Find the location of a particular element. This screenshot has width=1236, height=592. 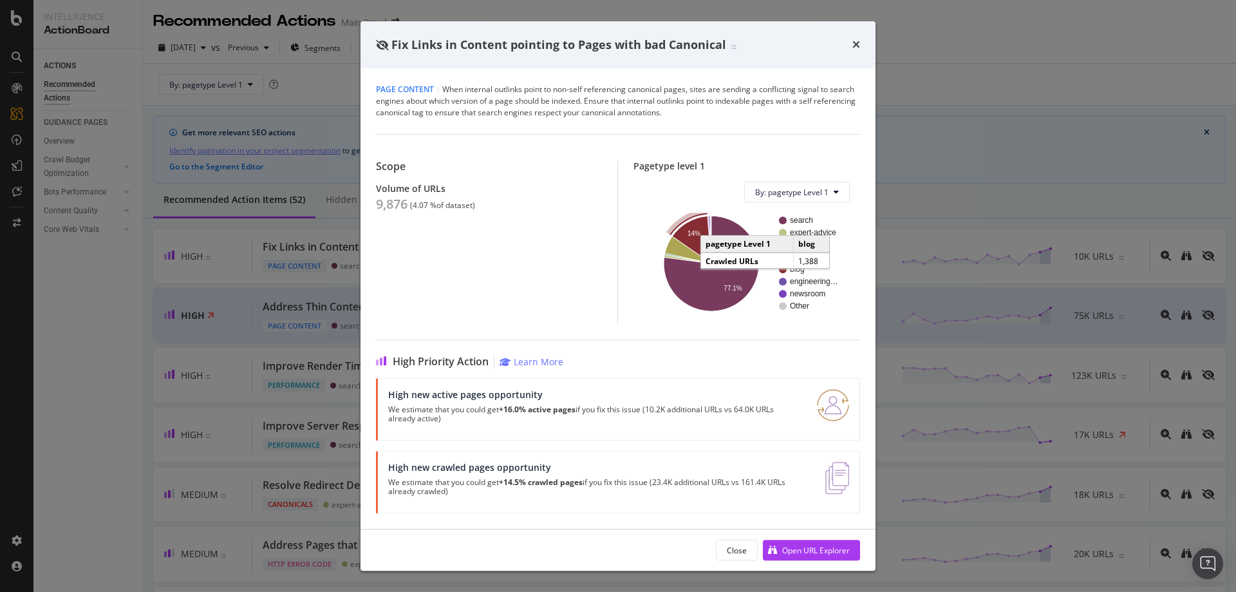

text: blog is located at coordinates (797, 270).